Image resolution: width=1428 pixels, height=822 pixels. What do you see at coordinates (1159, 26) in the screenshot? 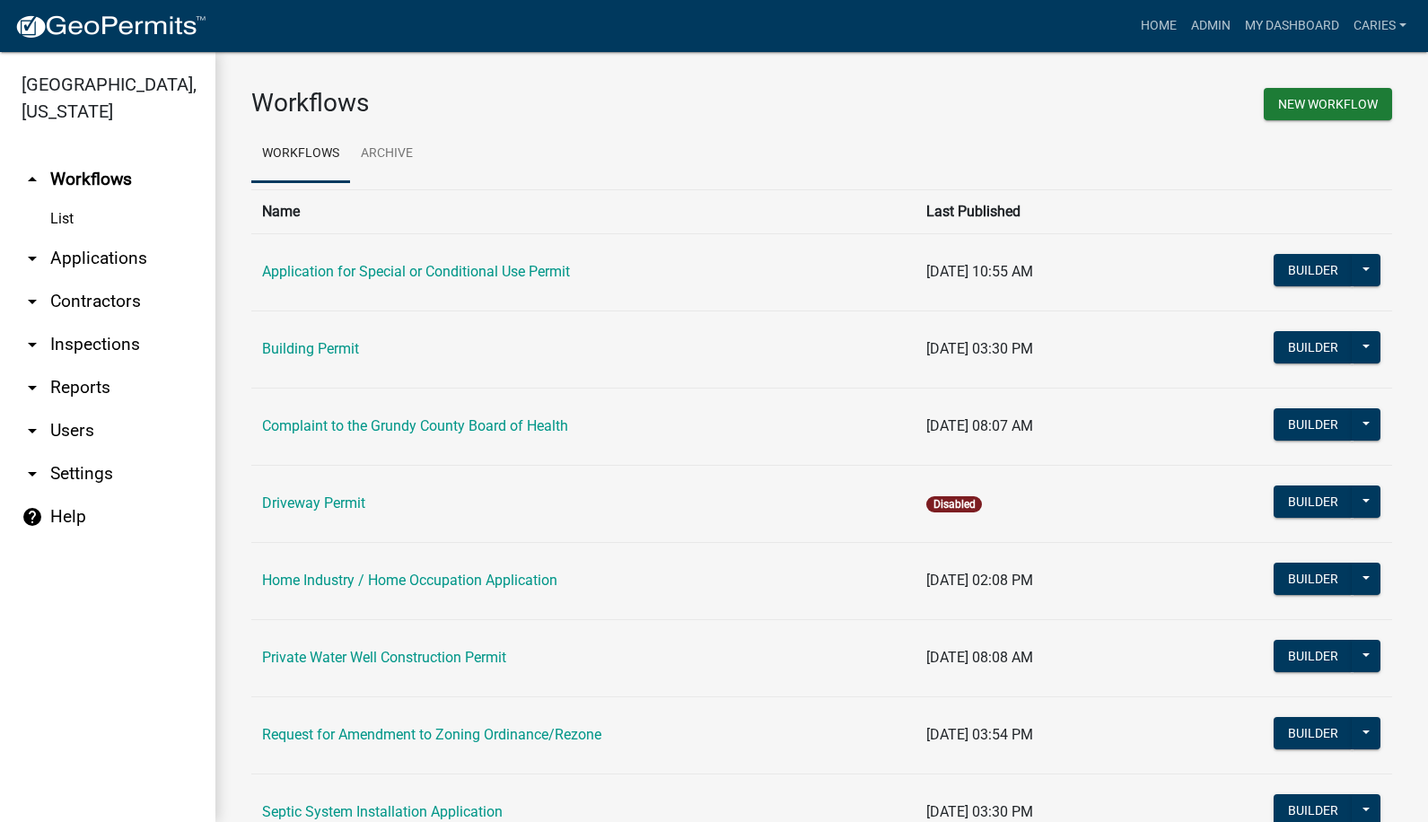
I see `a: Home` at bounding box center [1159, 26].